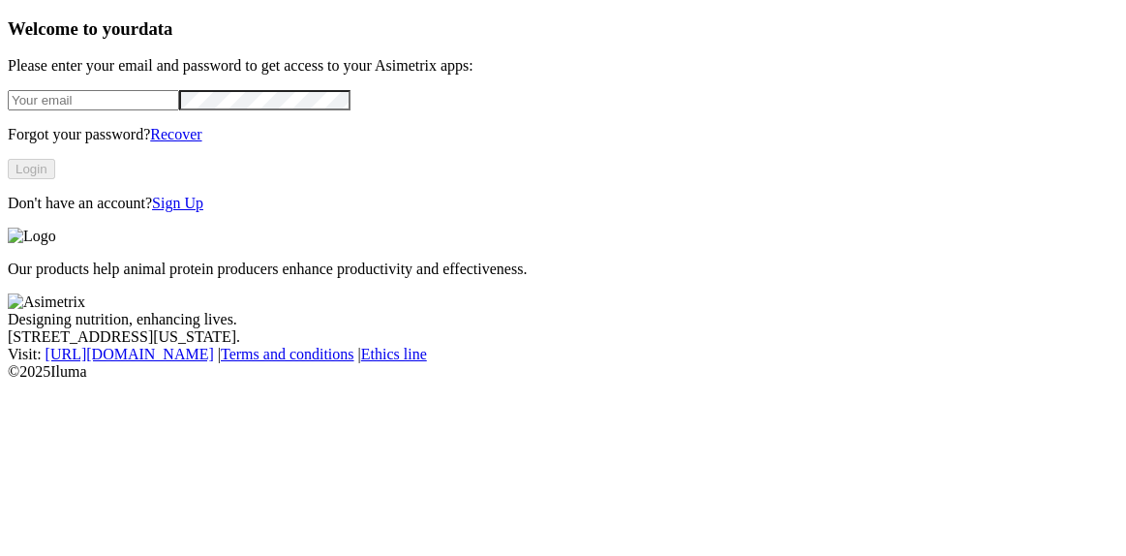 Image resolution: width=1126 pixels, height=556 pixels. What do you see at coordinates (562, 29) in the screenshot?
I see `h3: Welcome to your` at bounding box center [562, 29].